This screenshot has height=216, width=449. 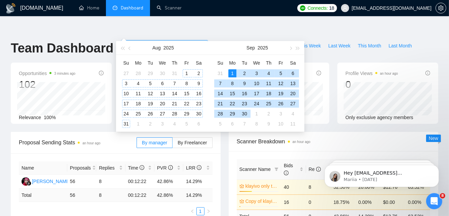 I want to click on a: setting, so click(x=440, y=8).